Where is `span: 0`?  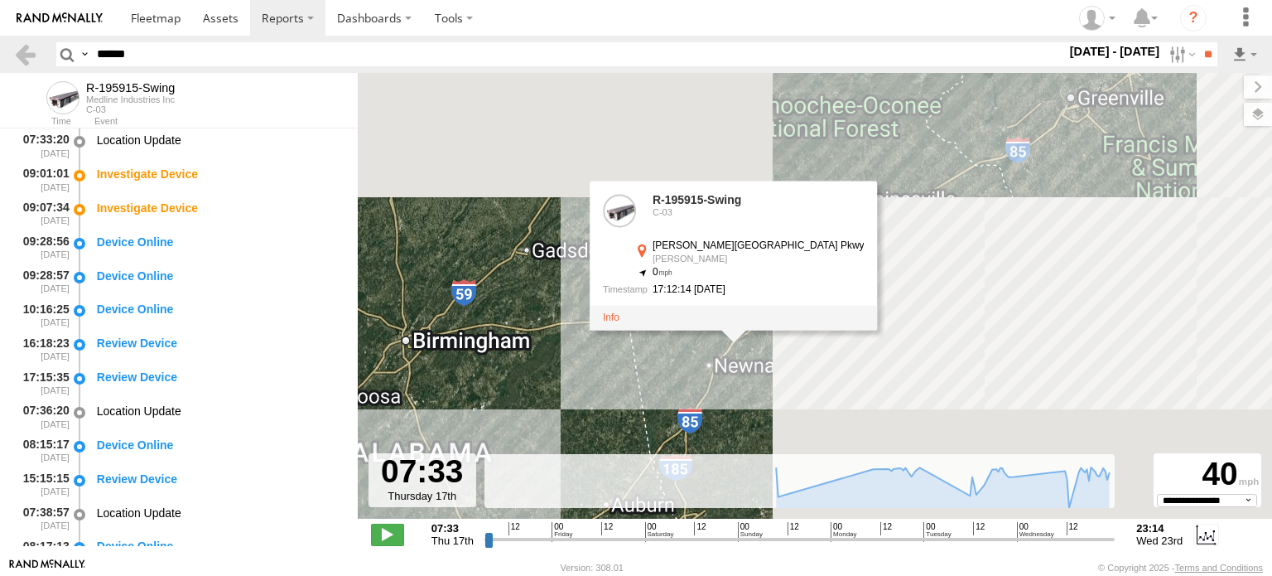 span: 0 is located at coordinates (663, 272).